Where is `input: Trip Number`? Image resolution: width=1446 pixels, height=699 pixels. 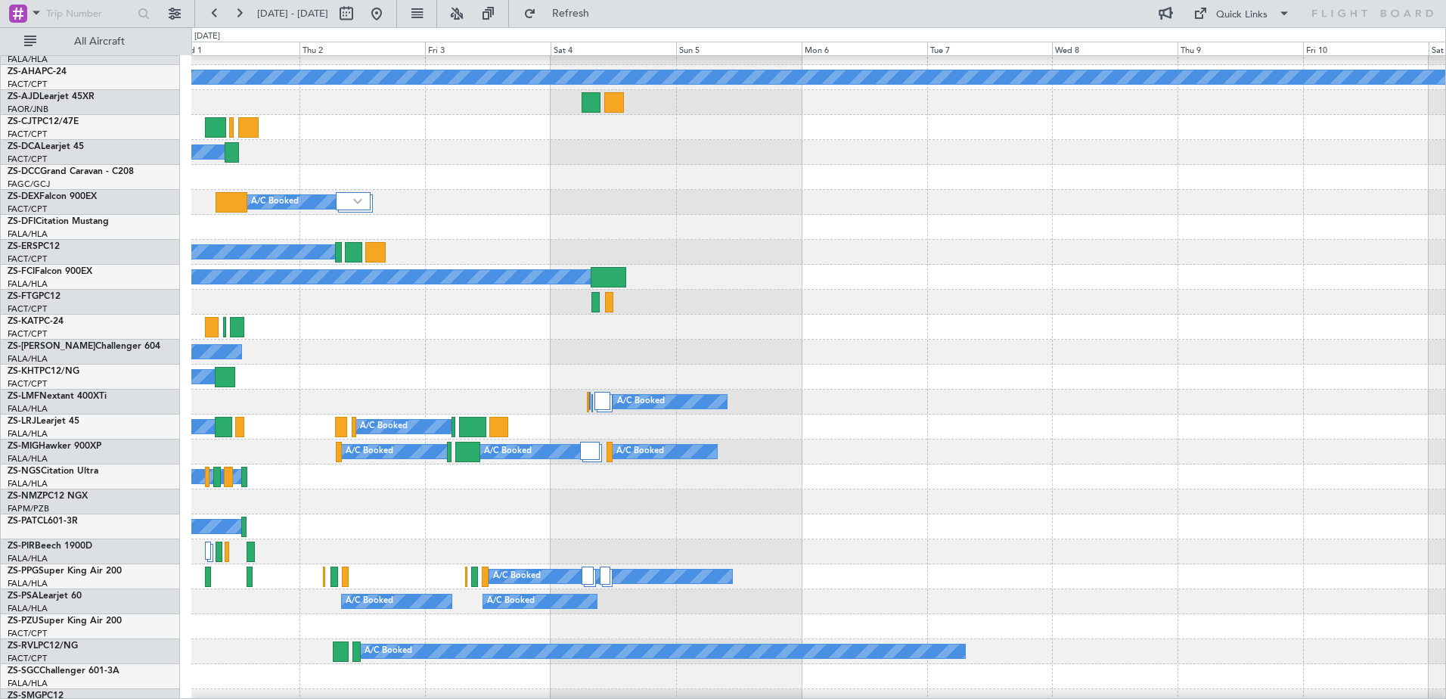
input: Trip Number is located at coordinates (89, 14).